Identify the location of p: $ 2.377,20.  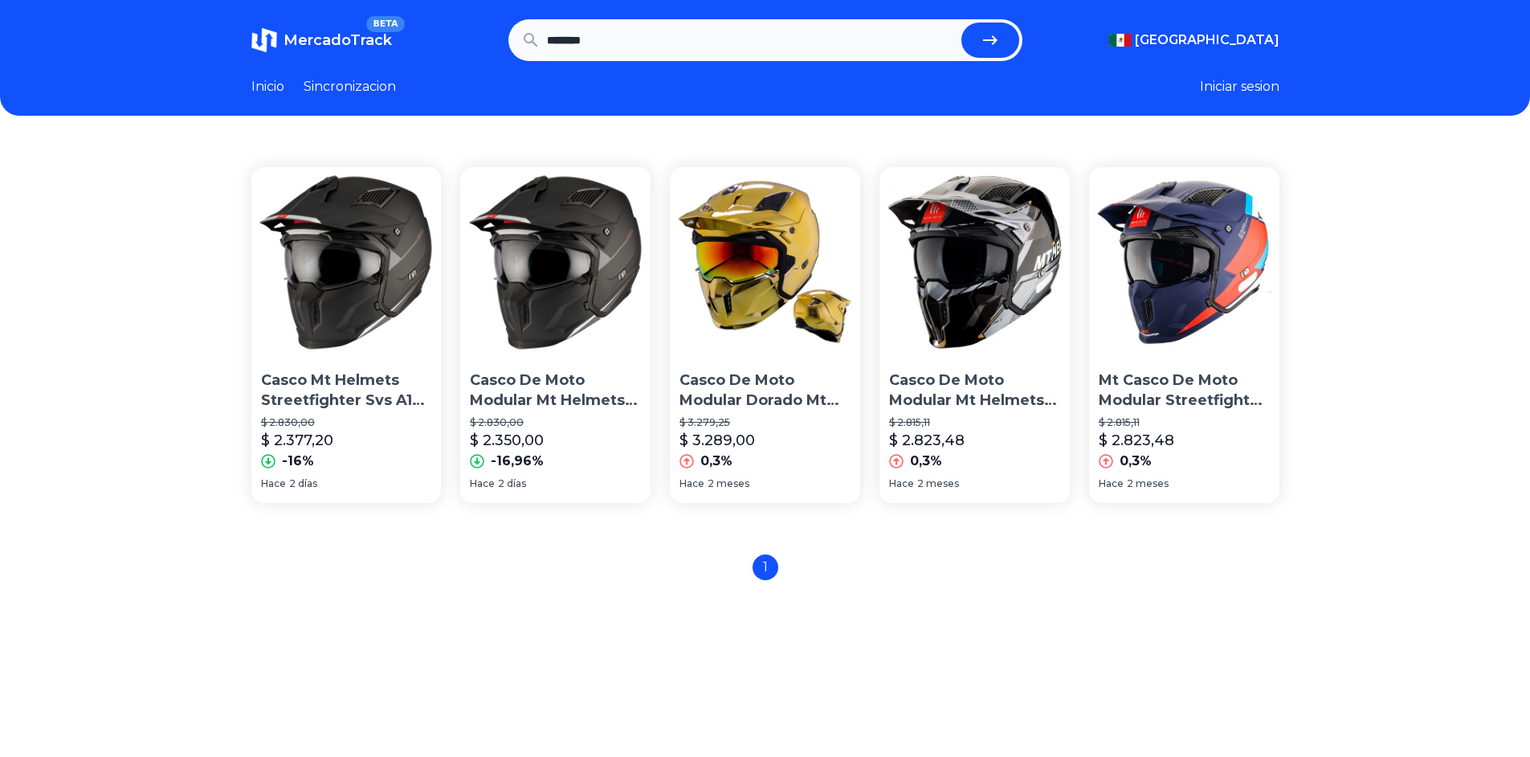
(297, 440).